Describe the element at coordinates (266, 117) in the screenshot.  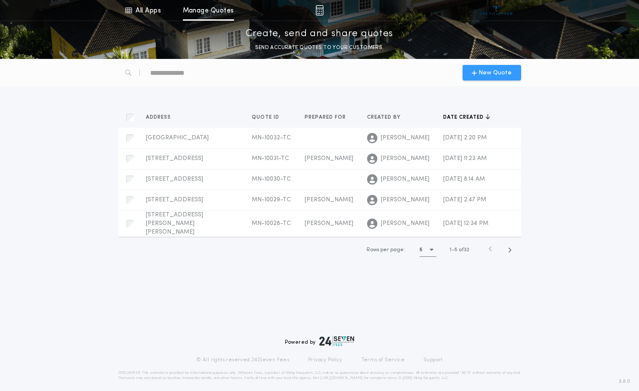
I see `span: Quote ID` at that location.